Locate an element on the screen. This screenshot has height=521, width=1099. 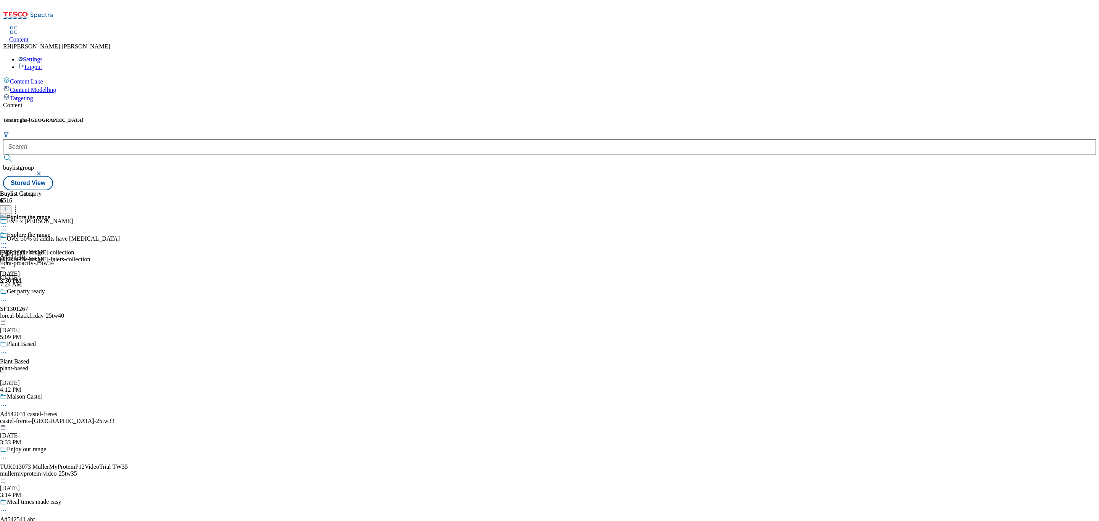
span: Content Modelling is located at coordinates (33, 90).